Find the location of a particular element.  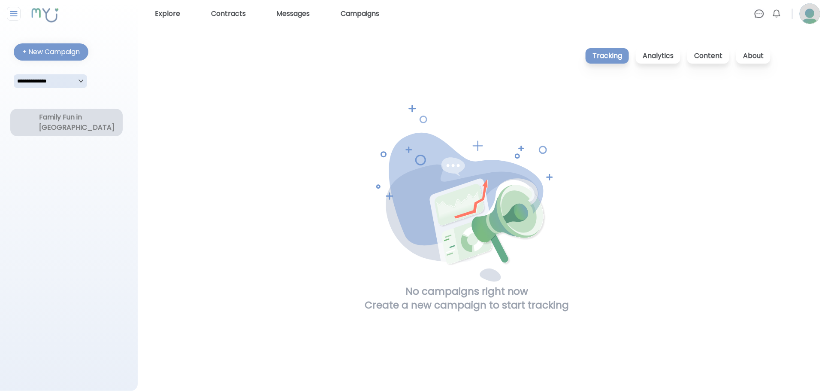

div: + New Campaign is located at coordinates (51, 52).